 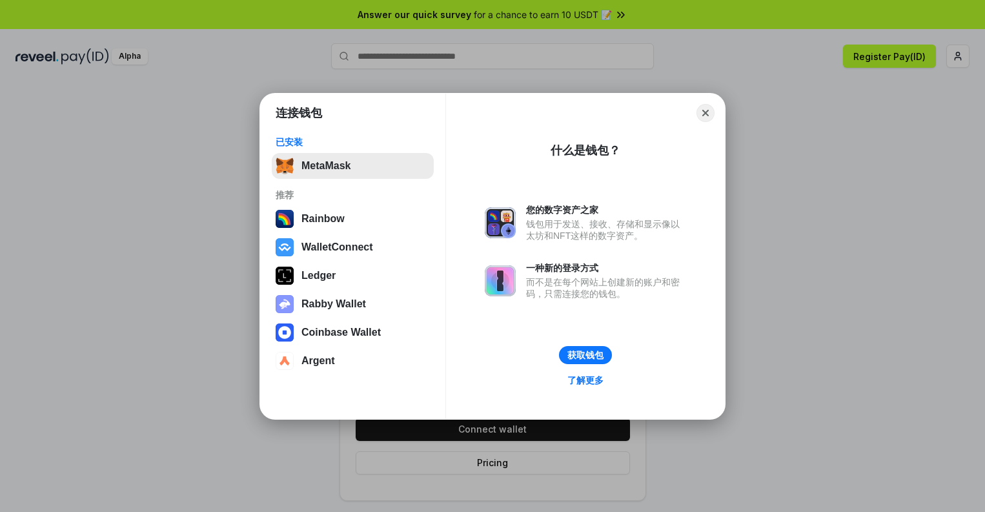 What do you see at coordinates (285, 166) in the screenshot?
I see `img: svg+xml,%3Csvg%20fill%3D%22none%22%20height%3D%2233%22%20viewBox%3D%220%200%2035%2033%22%20width%...` at bounding box center [285, 166].